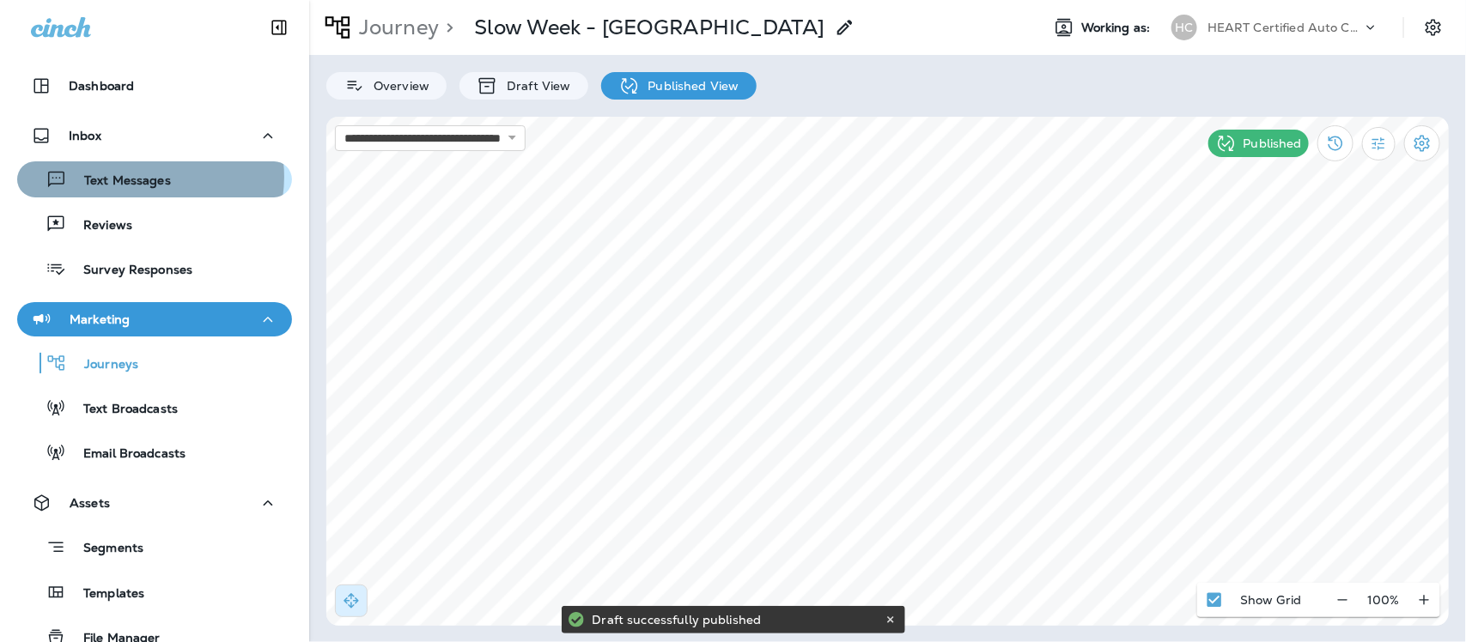 Image resolution: width=1466 pixels, height=642 pixels. Describe the element at coordinates (105, 549) in the screenshot. I see `p: Segments` at that location.